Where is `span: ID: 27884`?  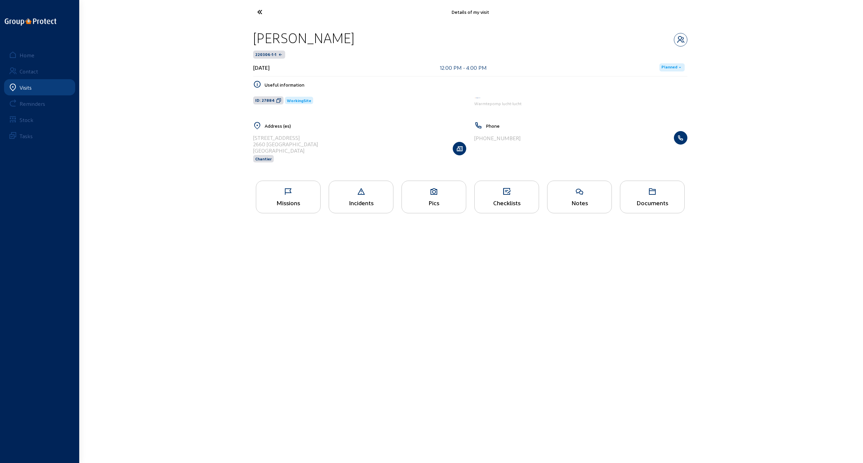
span: ID: 27884 is located at coordinates (265, 100).